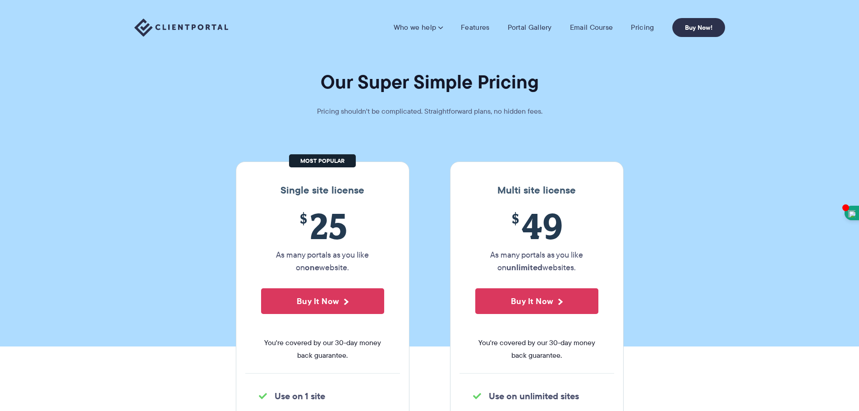 Image resolution: width=859 pixels, height=411 pixels. I want to click on a: Features, so click(475, 28).